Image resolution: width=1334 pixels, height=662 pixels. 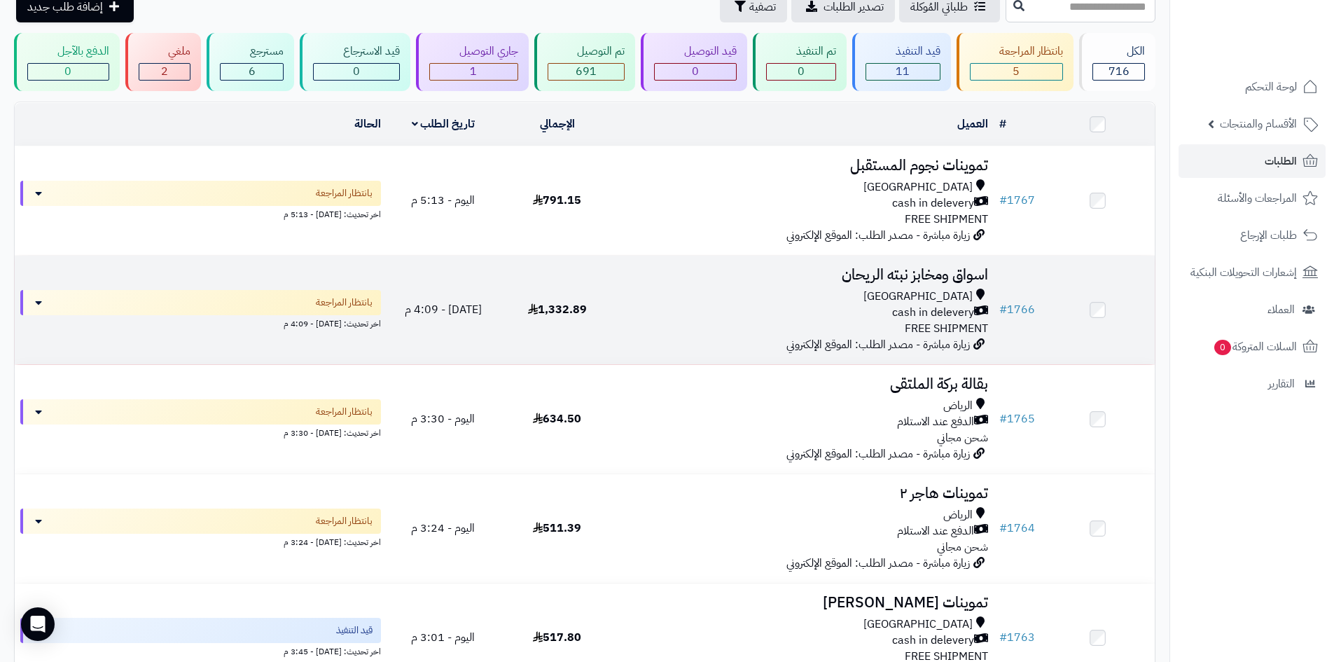 I want to click on span: 716, so click(x=1119, y=71).